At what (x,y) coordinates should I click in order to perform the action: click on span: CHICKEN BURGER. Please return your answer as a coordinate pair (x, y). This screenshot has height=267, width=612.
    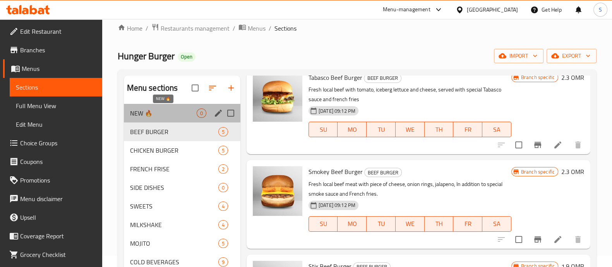
    Looking at the image, I should click on (174, 150).